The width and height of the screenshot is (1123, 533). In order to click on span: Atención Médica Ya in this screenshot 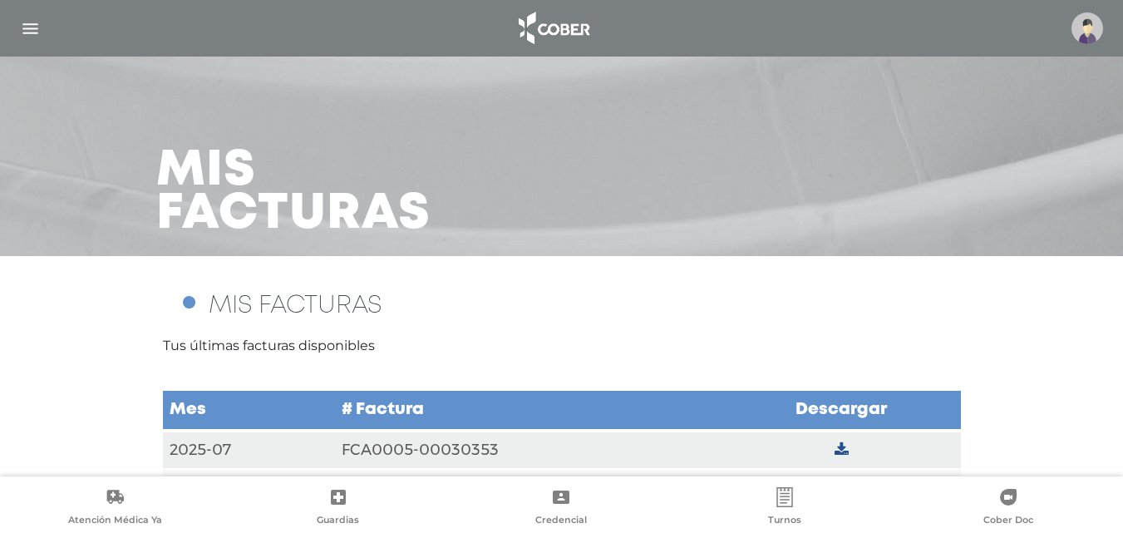, I will do `click(115, 521)`.